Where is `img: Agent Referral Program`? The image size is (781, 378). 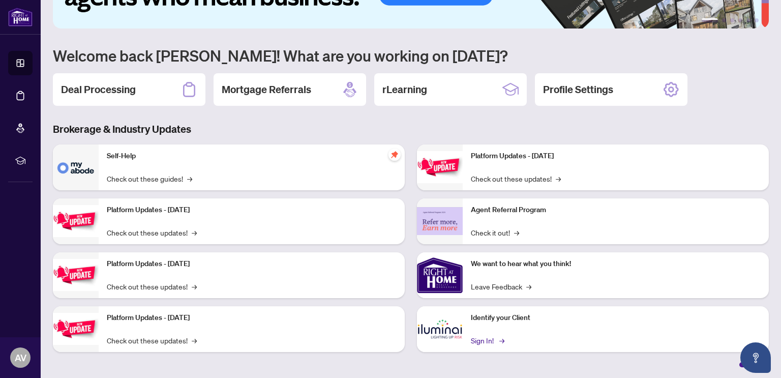 img: Agent Referral Program is located at coordinates (440, 221).